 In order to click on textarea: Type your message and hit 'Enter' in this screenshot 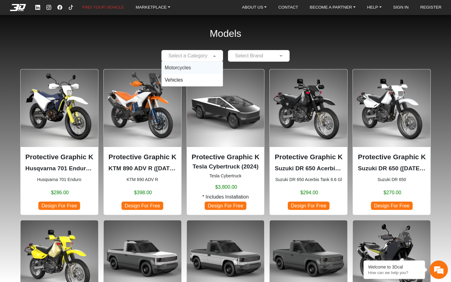, I will do `click(60, 171)`.